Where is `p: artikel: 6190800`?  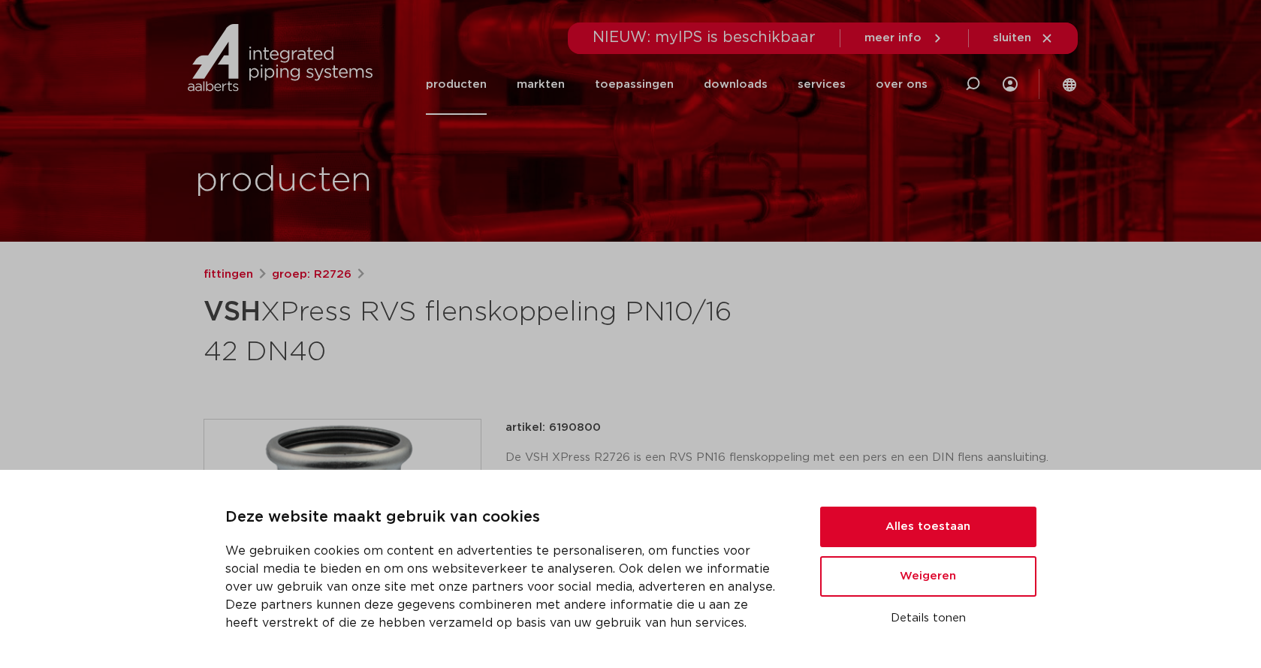 p: artikel: 6190800 is located at coordinates (553, 428).